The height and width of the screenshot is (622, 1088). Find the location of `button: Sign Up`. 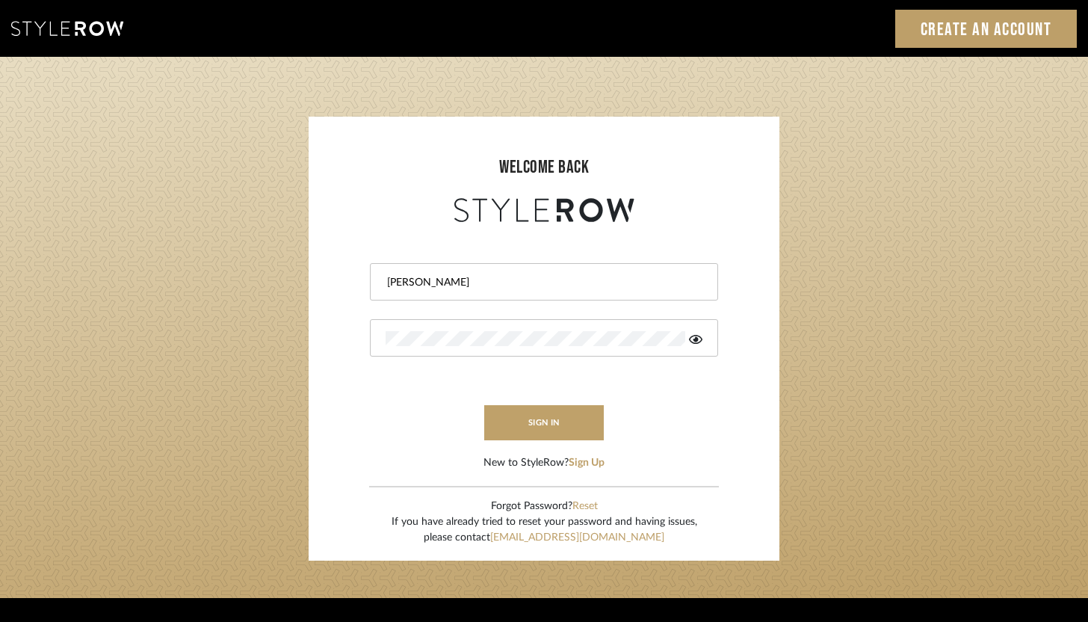

button: Sign Up is located at coordinates (587, 463).